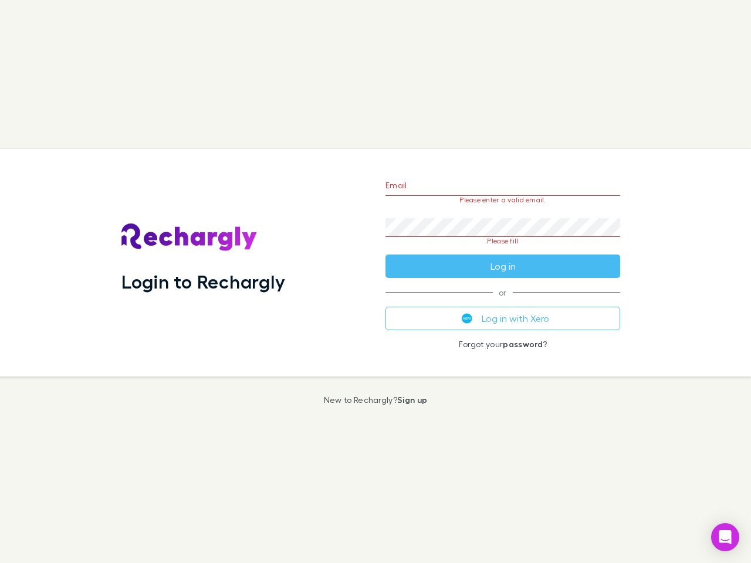  Describe the element at coordinates (725, 537) in the screenshot. I see `div: Open Intercom Messenger` at that location.